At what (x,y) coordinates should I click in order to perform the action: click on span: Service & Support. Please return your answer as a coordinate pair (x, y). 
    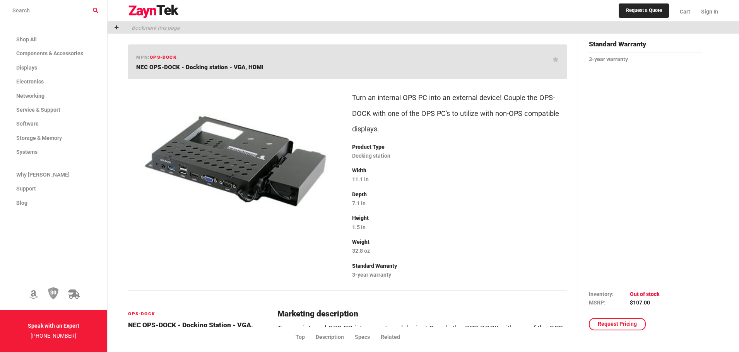
    Looking at the image, I should click on (38, 110).